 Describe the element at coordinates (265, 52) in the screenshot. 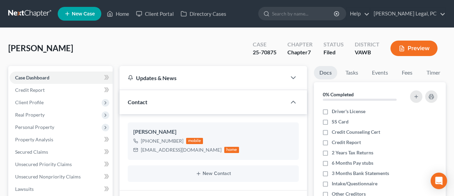

I see `div: 25-70875` at that location.